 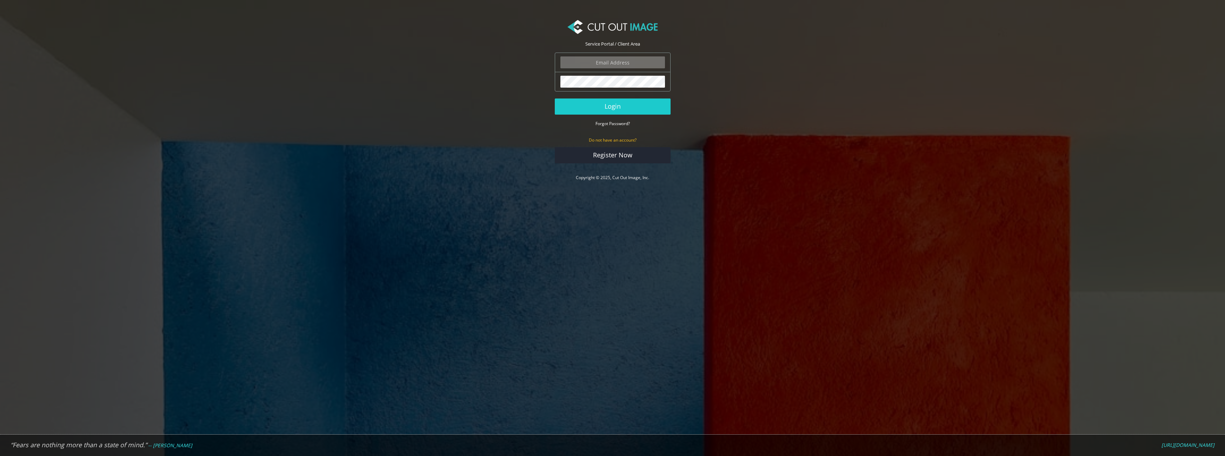 I want to click on a: Register Now, so click(x=612, y=155).